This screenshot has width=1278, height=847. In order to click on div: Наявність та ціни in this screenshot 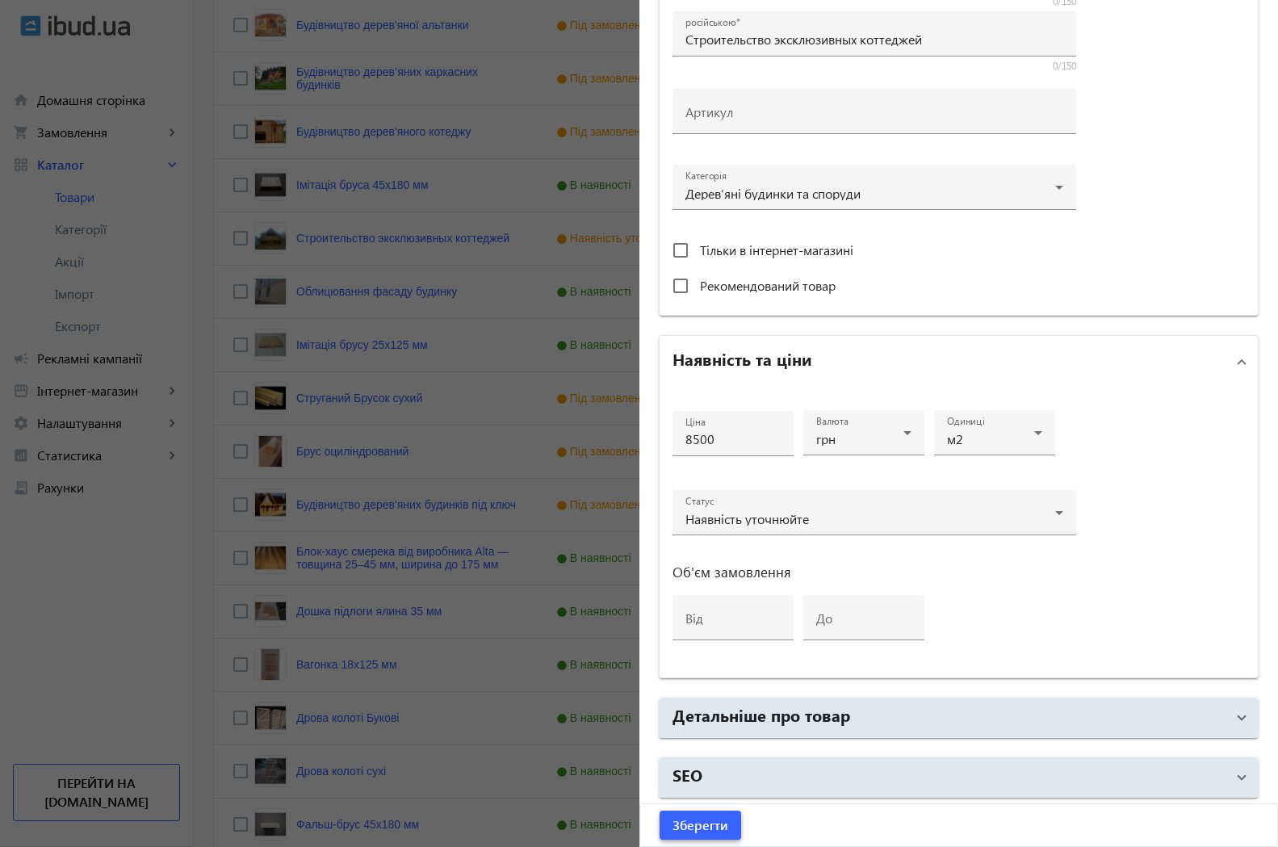, I will do `click(959, 532)`.